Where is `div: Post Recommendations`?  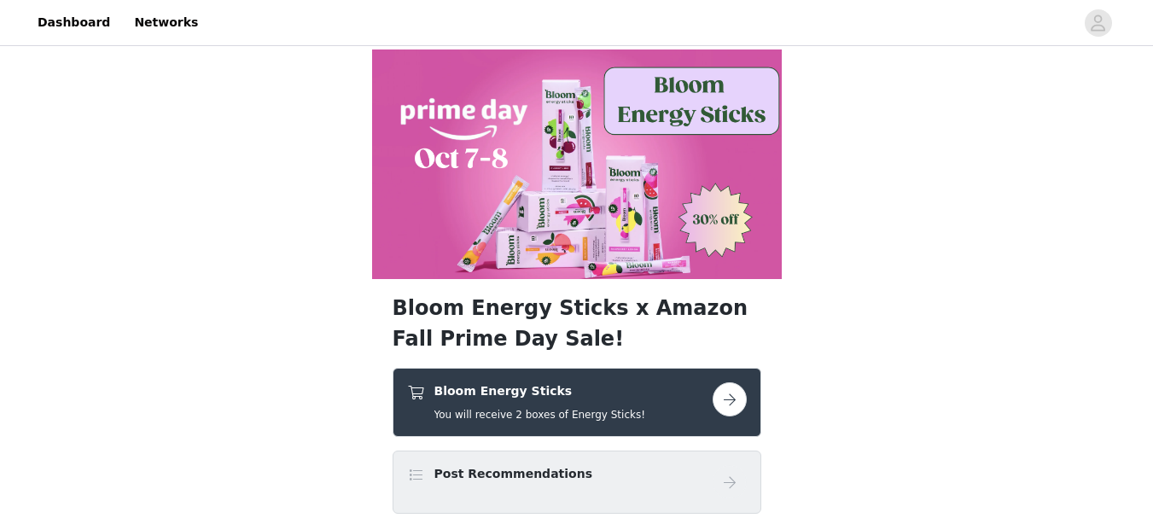 div: Post Recommendations is located at coordinates (577, 482).